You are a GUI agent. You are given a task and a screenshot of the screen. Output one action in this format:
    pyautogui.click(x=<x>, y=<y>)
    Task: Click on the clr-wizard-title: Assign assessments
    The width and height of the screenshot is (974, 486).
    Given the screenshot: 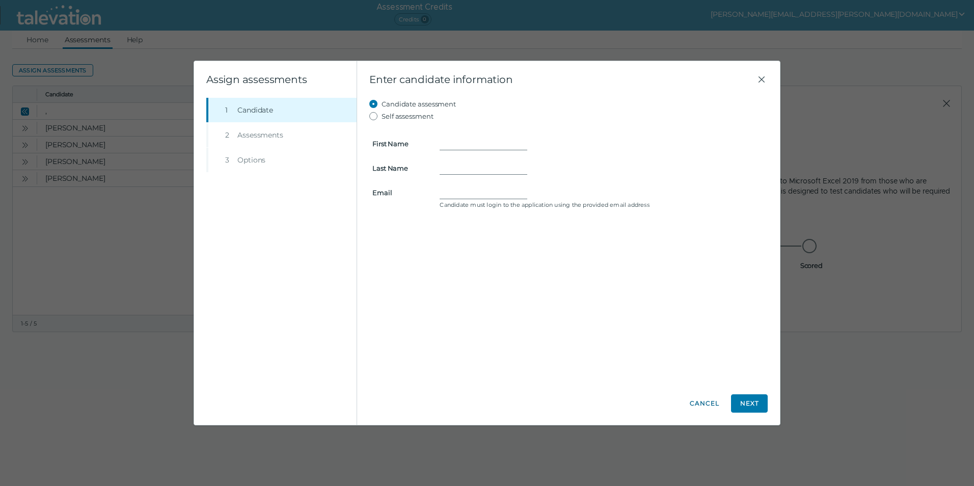 What is the action you would take?
    pyautogui.click(x=256, y=79)
    